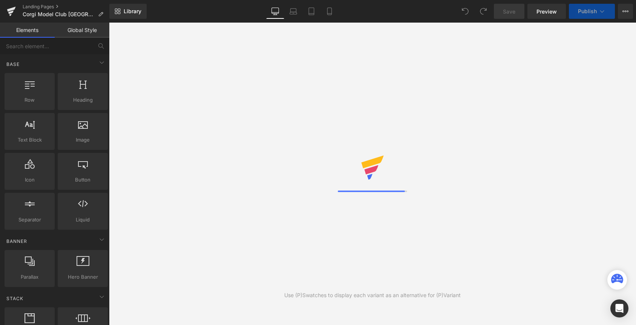 This screenshot has height=325, width=636. I want to click on span: Text Block, so click(29, 140).